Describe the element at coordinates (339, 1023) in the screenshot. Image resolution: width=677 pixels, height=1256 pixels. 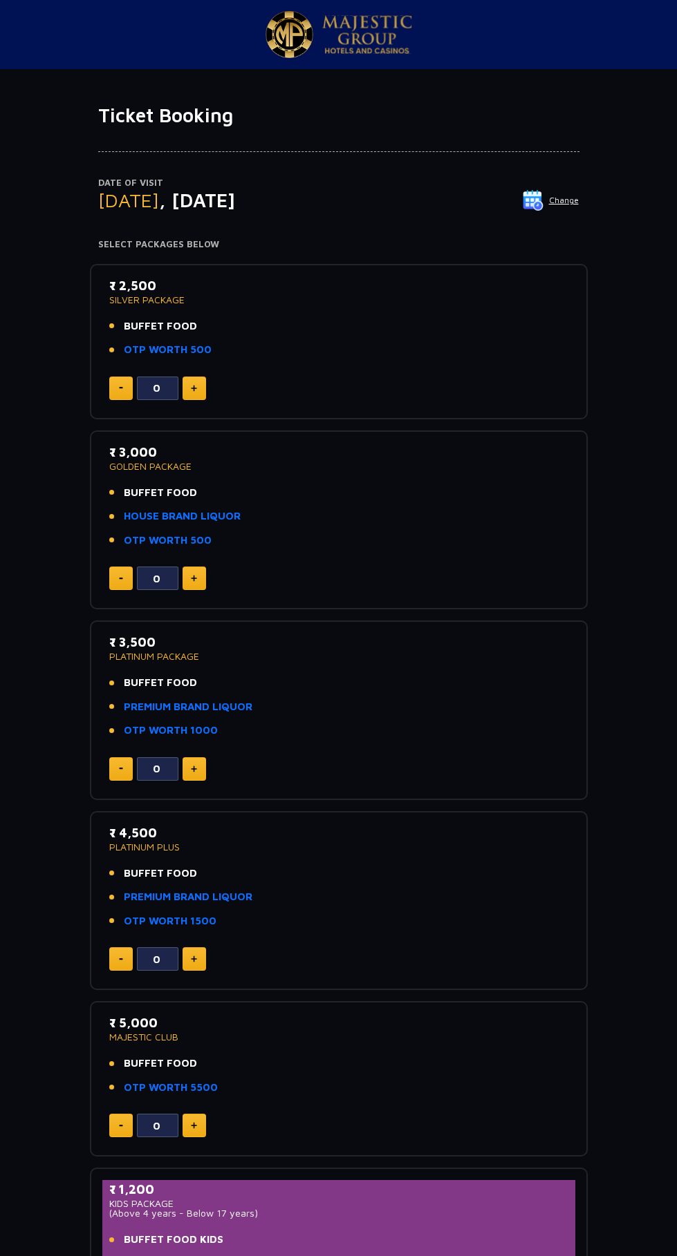
I see `p: ₹ 5,000` at that location.